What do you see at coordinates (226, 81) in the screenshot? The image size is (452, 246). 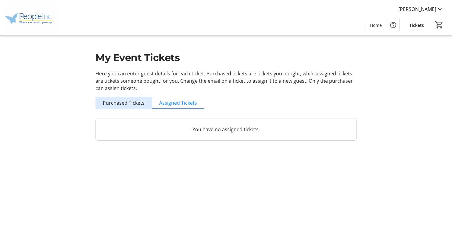 I see `p: Here you can enter guest details for each ticket. Purchased tickets are tickets you bought, while...` at bounding box center [226, 81].